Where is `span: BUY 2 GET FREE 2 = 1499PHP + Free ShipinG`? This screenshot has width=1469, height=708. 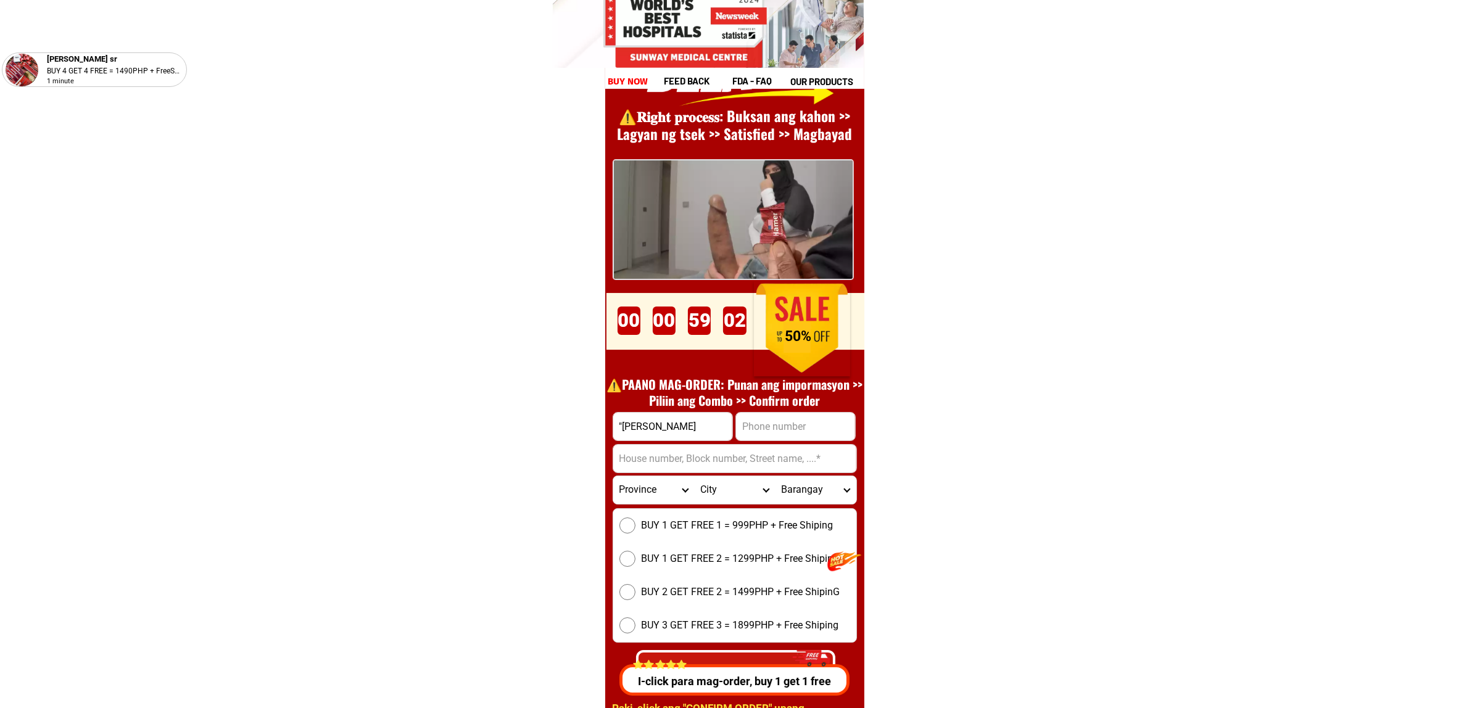
span: BUY 2 GET FREE 2 = 1499PHP + Free ShipinG is located at coordinates (741, 592).